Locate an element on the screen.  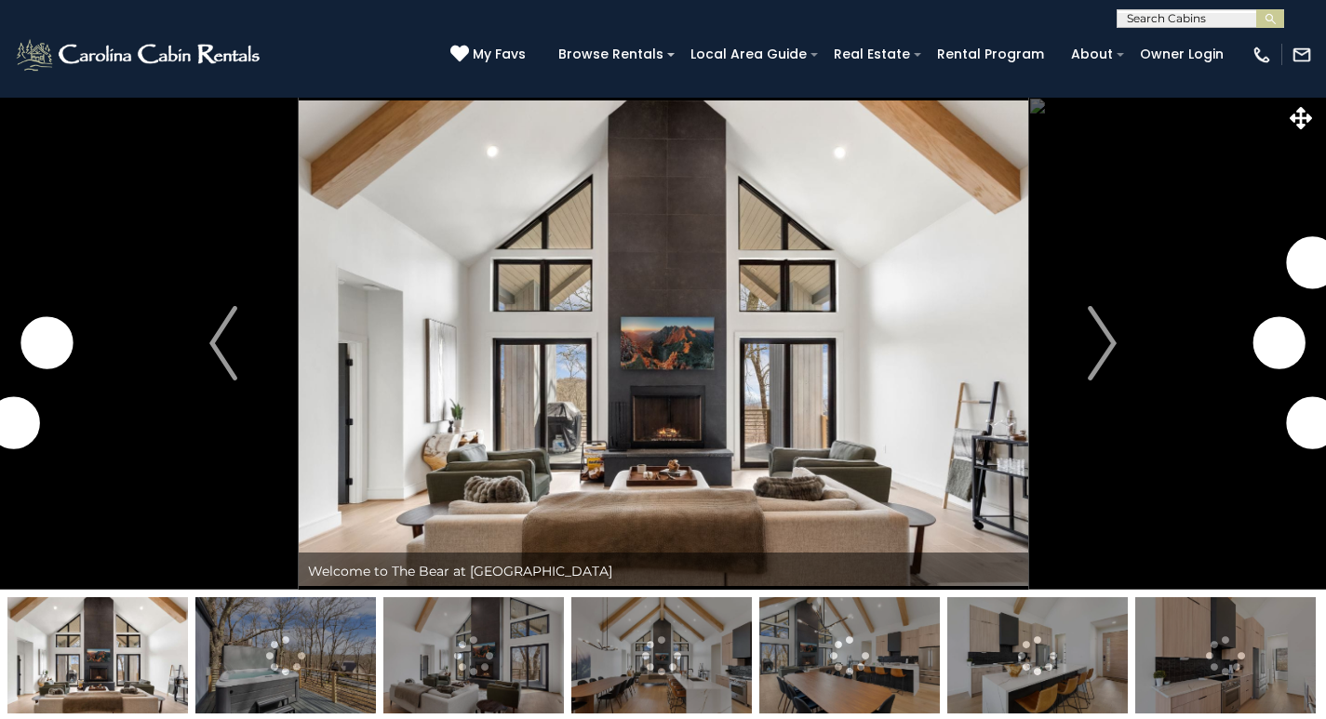
img: 166099339 is located at coordinates (1225, 655).